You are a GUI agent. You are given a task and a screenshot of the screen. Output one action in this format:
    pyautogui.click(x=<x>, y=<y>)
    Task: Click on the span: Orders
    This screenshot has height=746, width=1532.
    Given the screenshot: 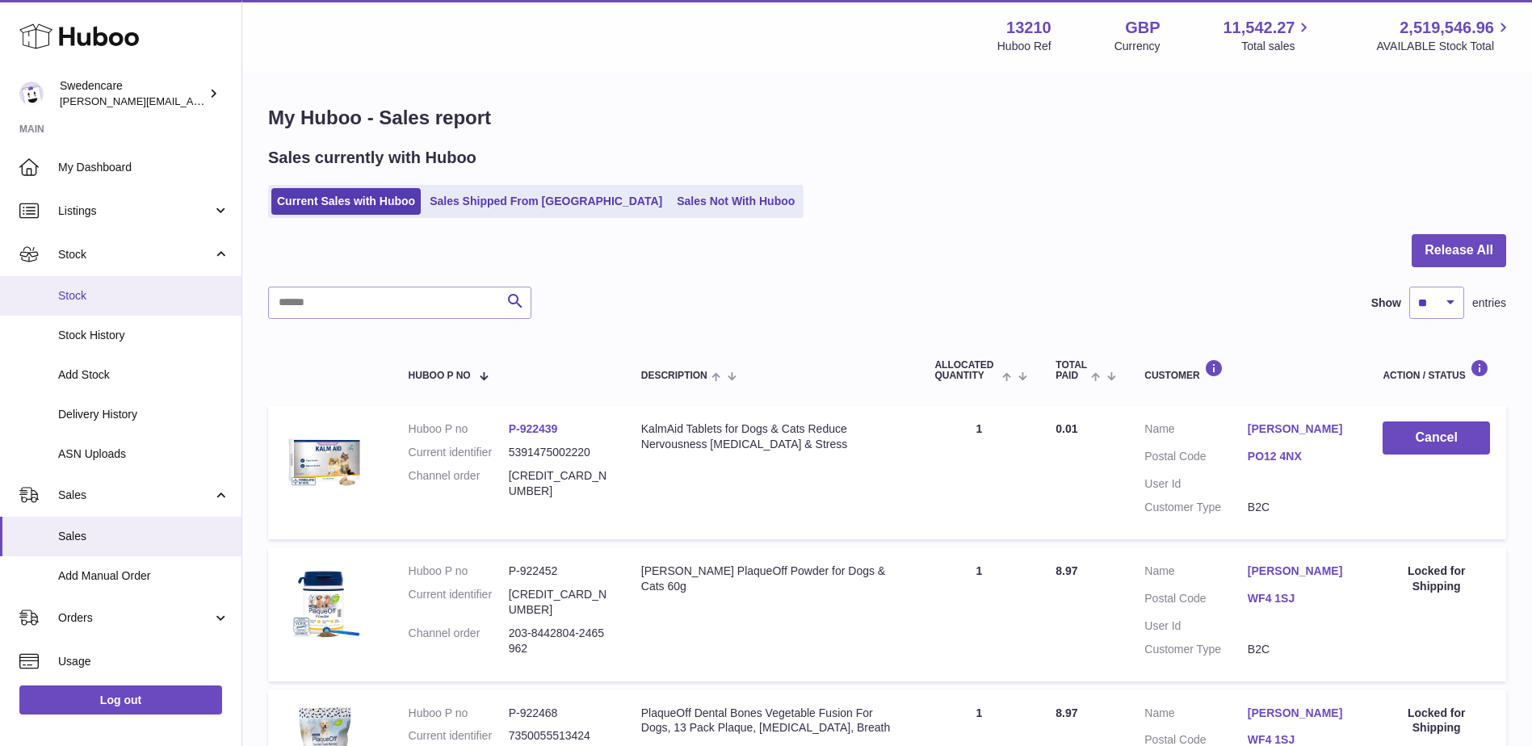 What is the action you would take?
    pyautogui.click(x=135, y=618)
    